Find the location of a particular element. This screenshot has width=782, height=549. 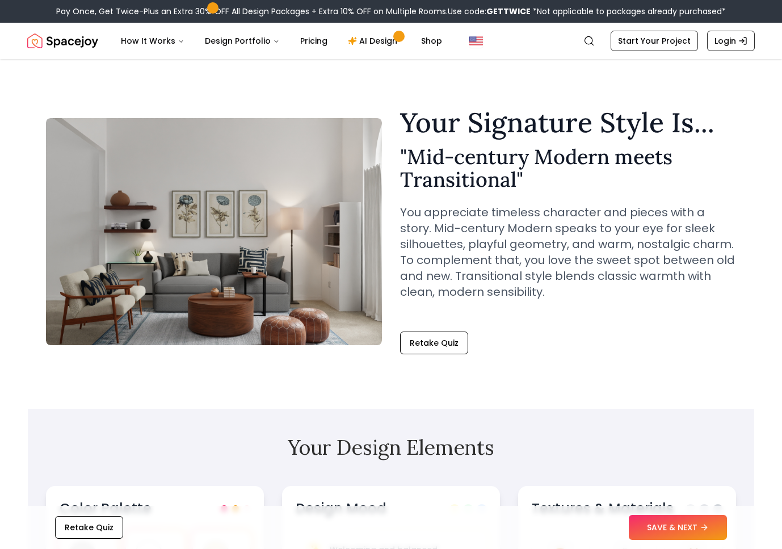

h2: Your Design Elements is located at coordinates (391, 447).